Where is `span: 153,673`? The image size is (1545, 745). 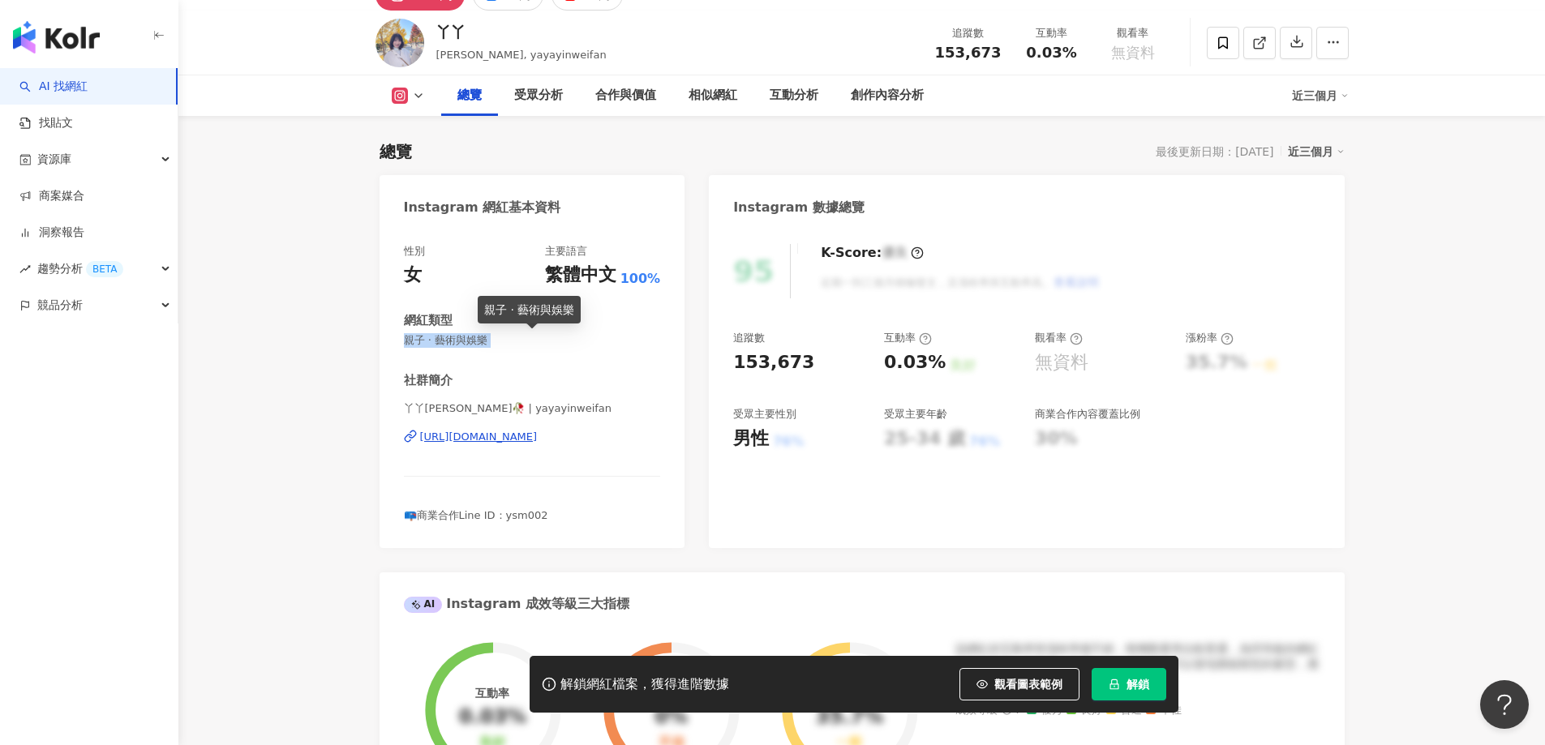 span: 153,673 is located at coordinates (969, 52).